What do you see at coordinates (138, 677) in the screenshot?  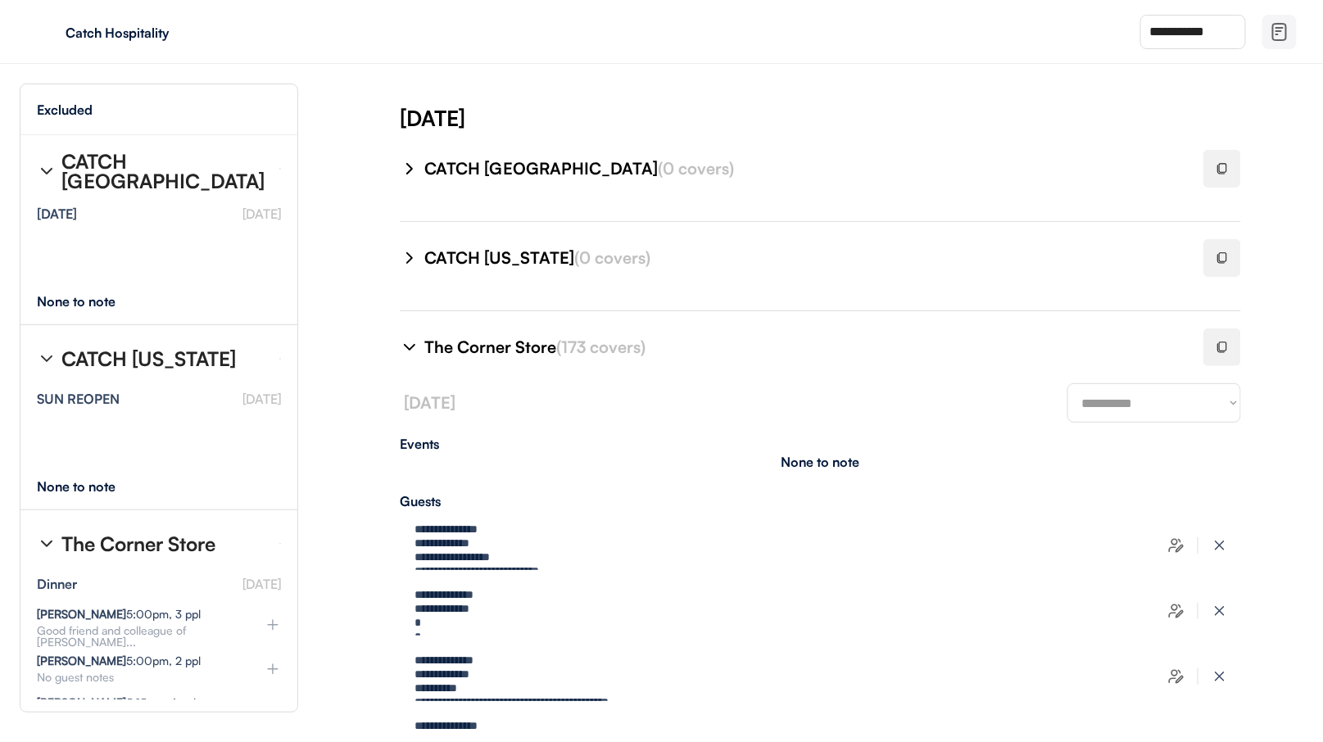 I see `div: No guest notes` at bounding box center [138, 677].